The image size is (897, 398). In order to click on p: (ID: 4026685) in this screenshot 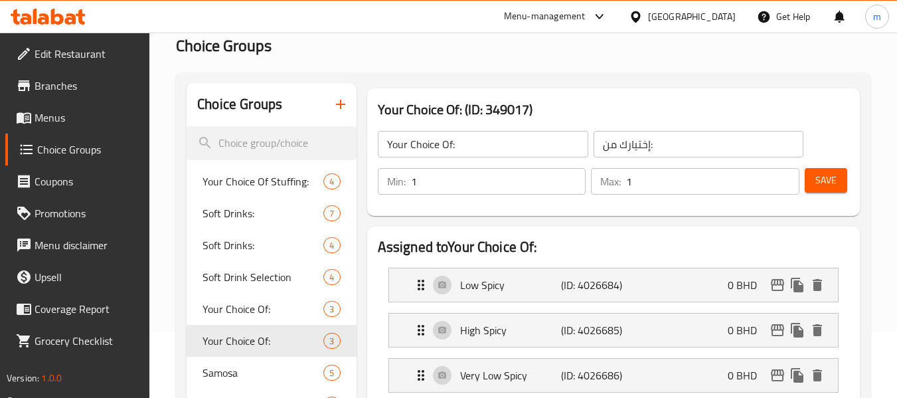, I will do `click(595, 330)`.